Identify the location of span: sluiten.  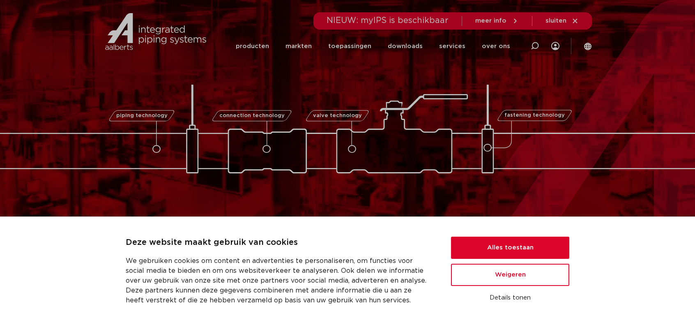
(556, 21).